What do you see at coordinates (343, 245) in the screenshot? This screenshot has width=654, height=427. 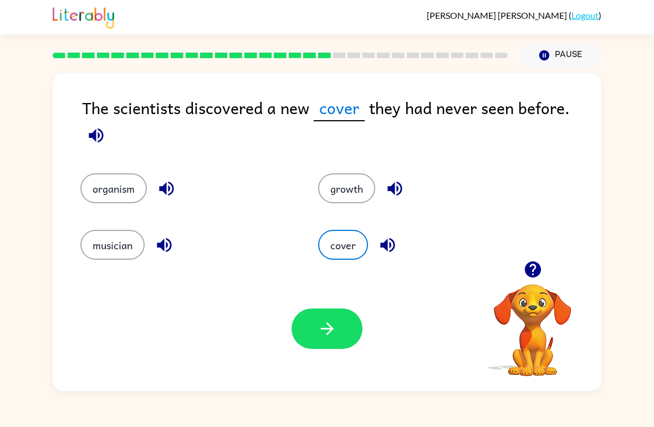 I see `button: cover` at bounding box center [343, 245].